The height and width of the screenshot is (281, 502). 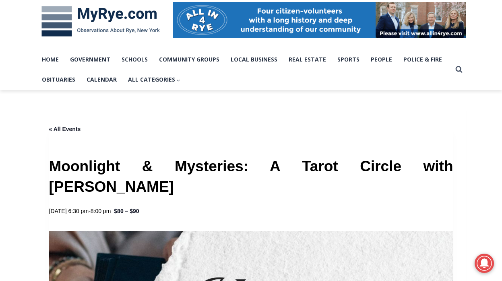 What do you see at coordinates (50, 60) in the screenshot?
I see `a: Home` at bounding box center [50, 60].